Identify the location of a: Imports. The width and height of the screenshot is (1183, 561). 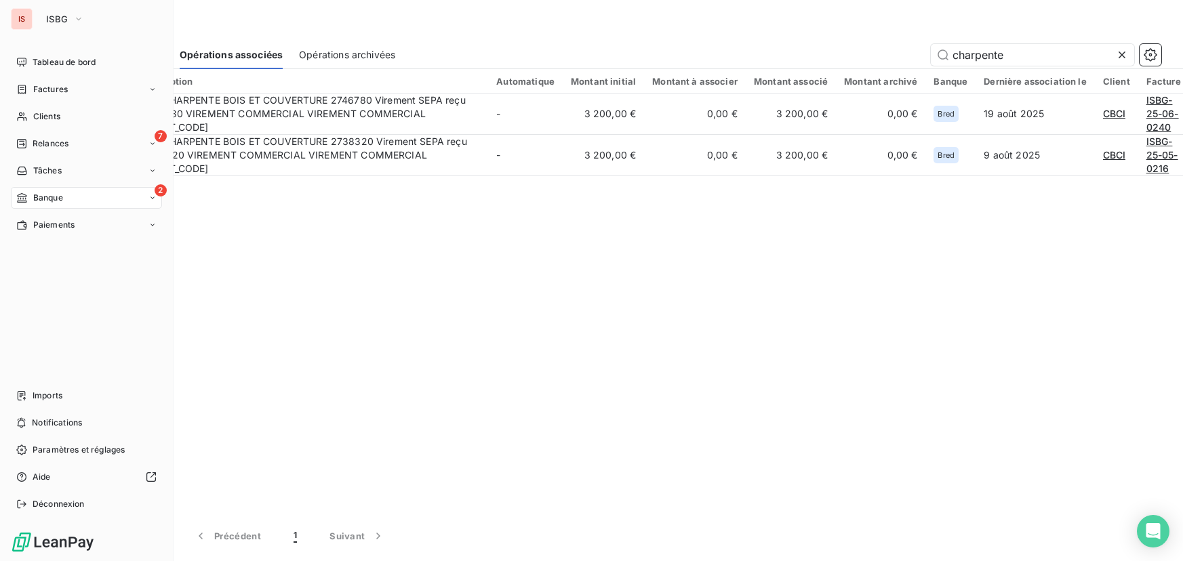
(86, 396).